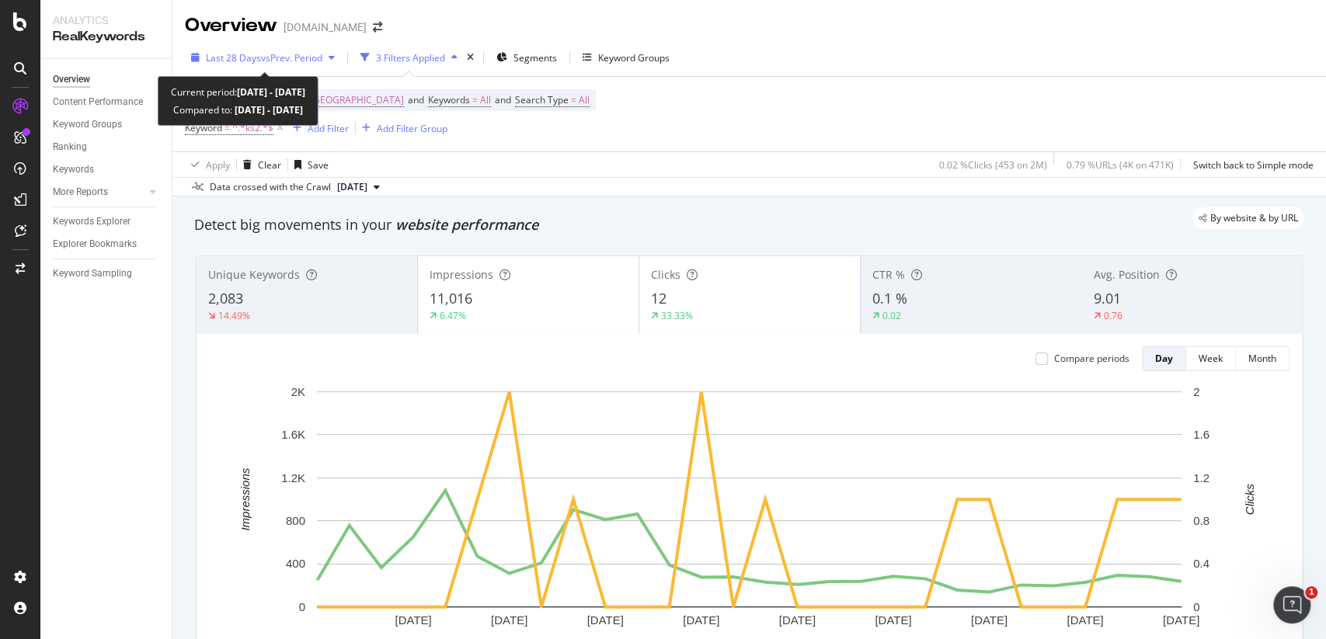 The width and height of the screenshot is (1326, 639). Describe the element at coordinates (95, 244) in the screenshot. I see `div: Explorer Bookmarks` at that location.